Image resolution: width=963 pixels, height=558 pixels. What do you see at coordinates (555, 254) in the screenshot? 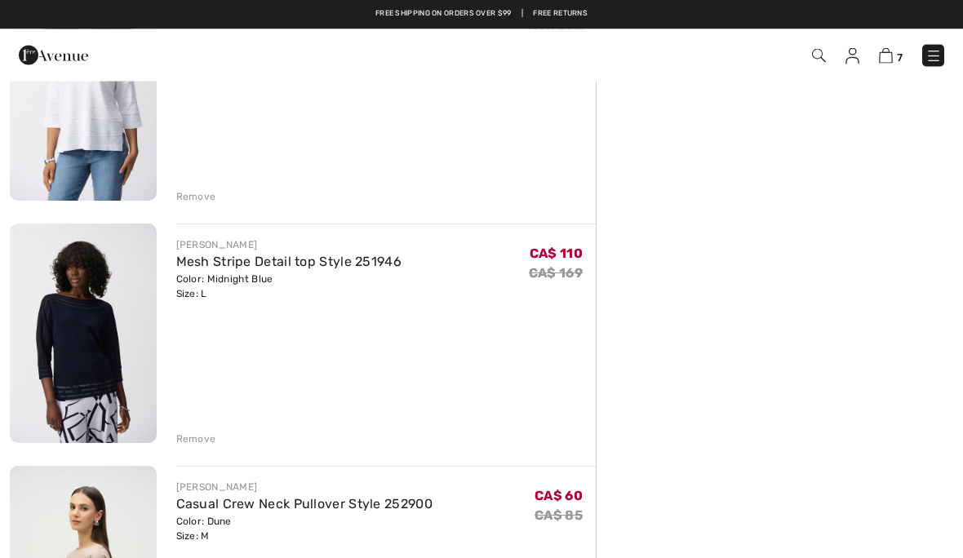
I see `span: CA$ 110` at bounding box center [555, 254].